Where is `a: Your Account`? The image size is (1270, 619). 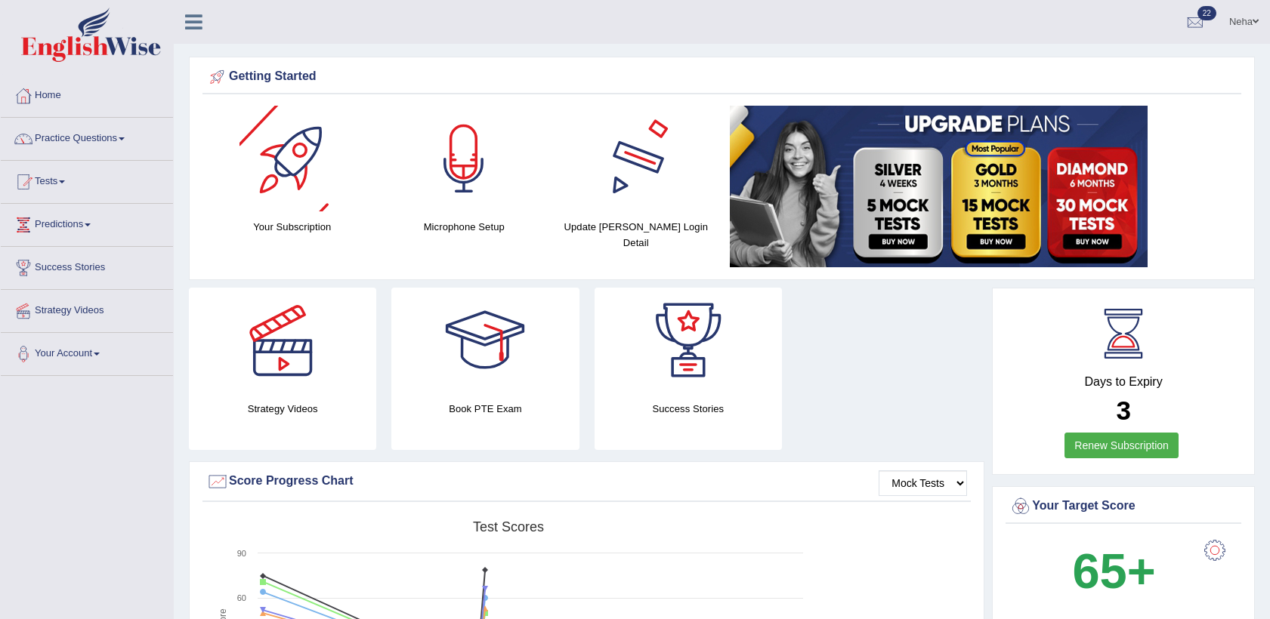 a: Your Account is located at coordinates (87, 352).